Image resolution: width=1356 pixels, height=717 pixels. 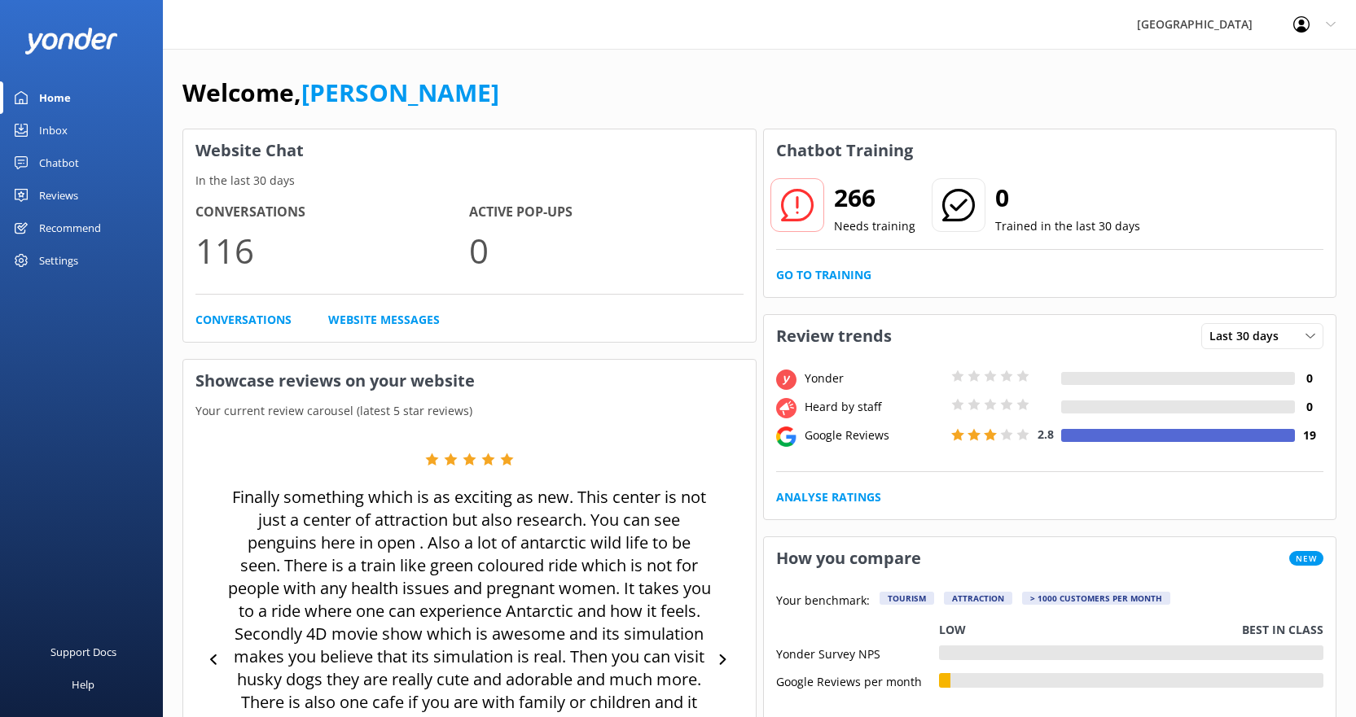 What do you see at coordinates (875, 198) in the screenshot?
I see `h2: 266` at bounding box center [875, 198].